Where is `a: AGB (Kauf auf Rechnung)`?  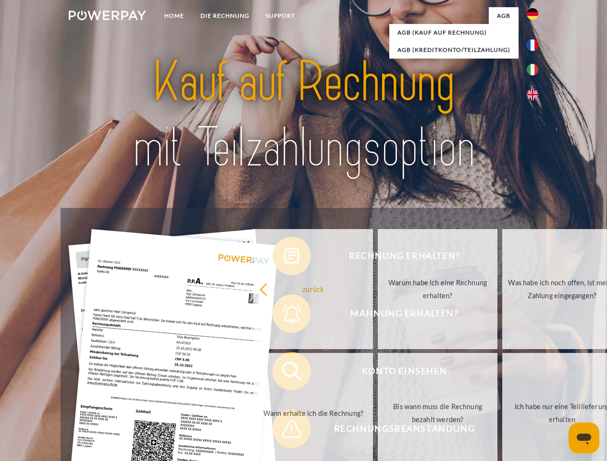
a: AGB (Kauf auf Rechnung) is located at coordinates (453, 33).